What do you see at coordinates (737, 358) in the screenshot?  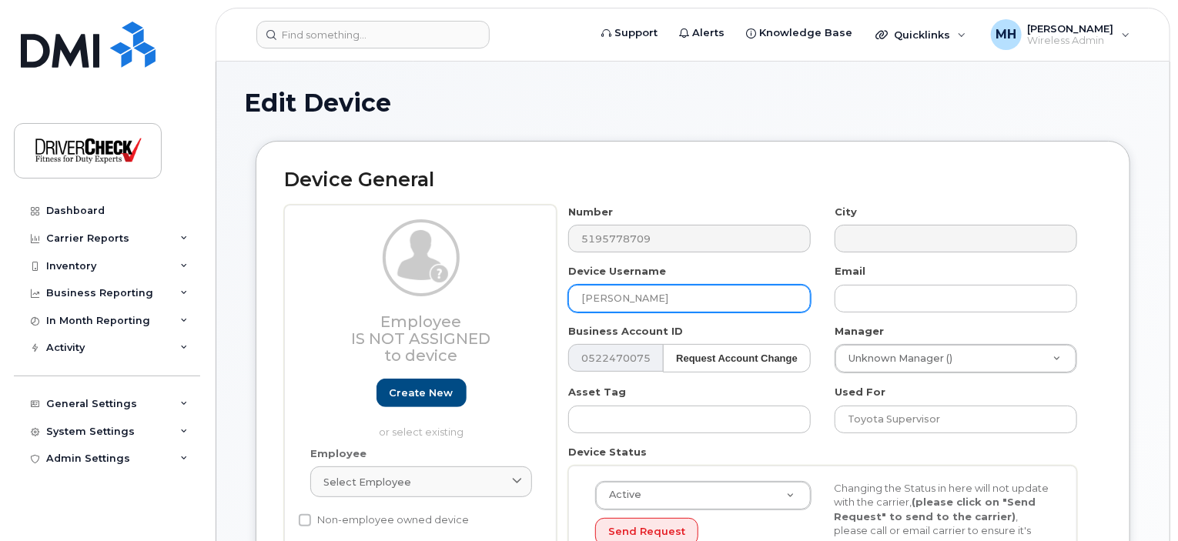 I see `strong: Request Account Change` at bounding box center [737, 358].